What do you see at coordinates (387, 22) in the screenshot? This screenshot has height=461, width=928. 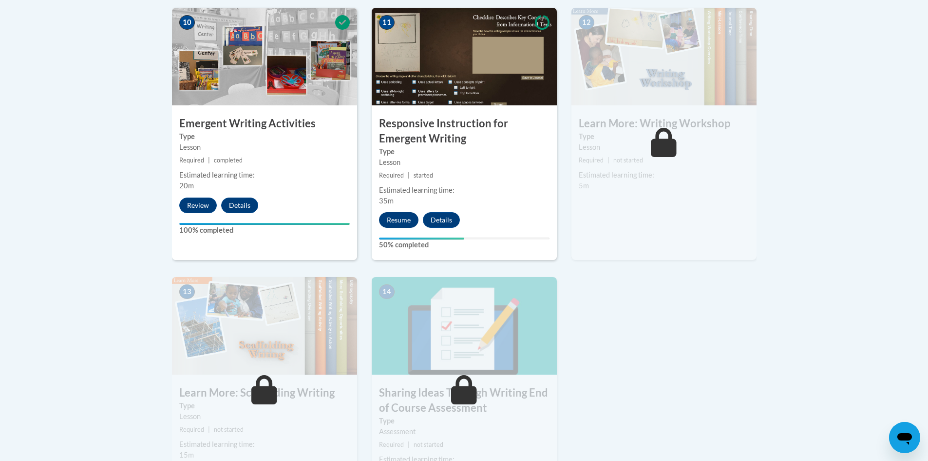 I see `span: 11` at bounding box center [387, 22].